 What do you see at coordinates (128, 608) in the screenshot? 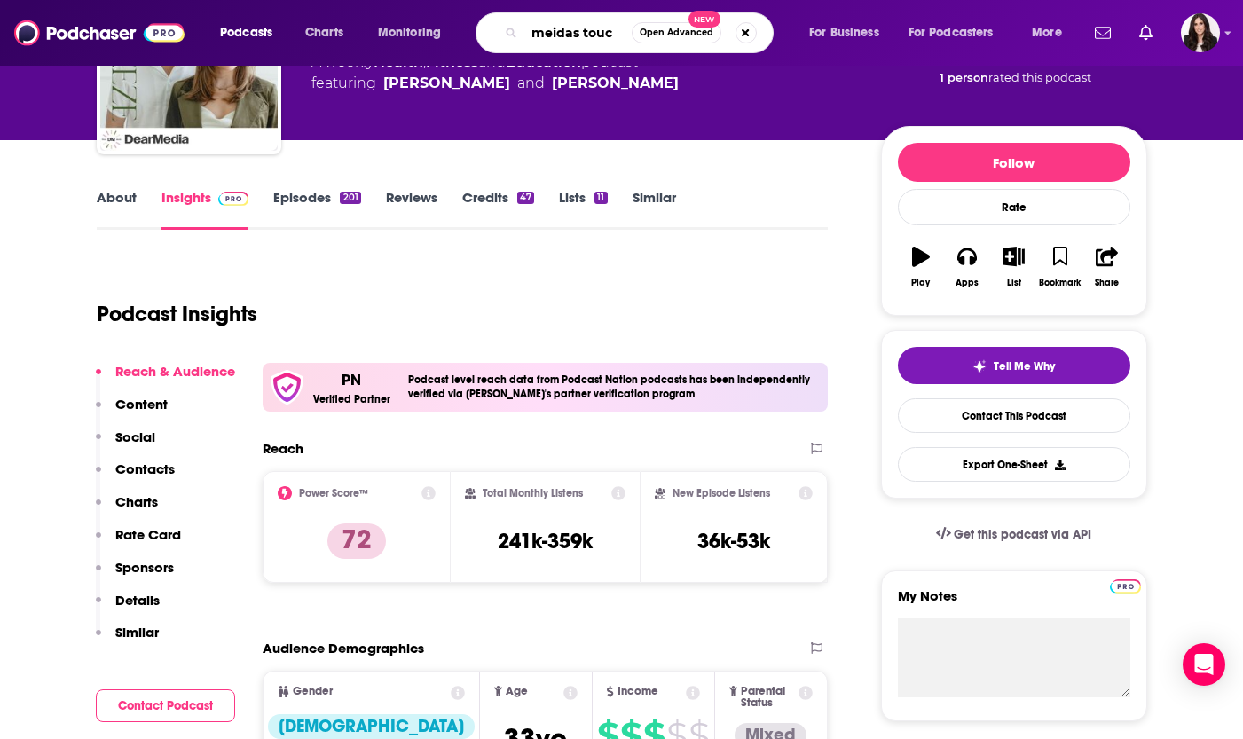
I see `button: Details` at bounding box center [128, 608].